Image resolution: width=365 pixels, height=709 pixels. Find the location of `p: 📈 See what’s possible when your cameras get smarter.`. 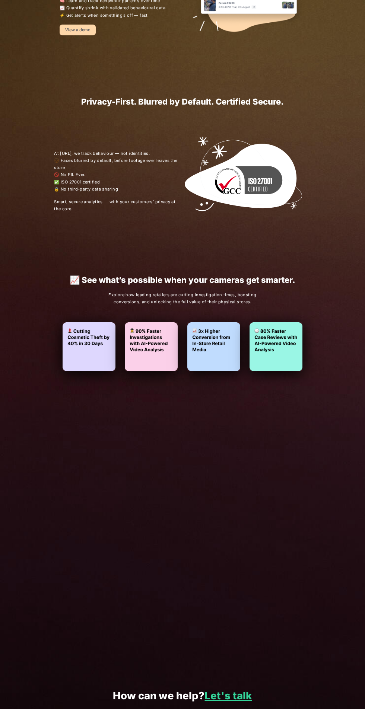

p: 📈 See what’s possible when your cameras get smarter. is located at coordinates (182, 280).